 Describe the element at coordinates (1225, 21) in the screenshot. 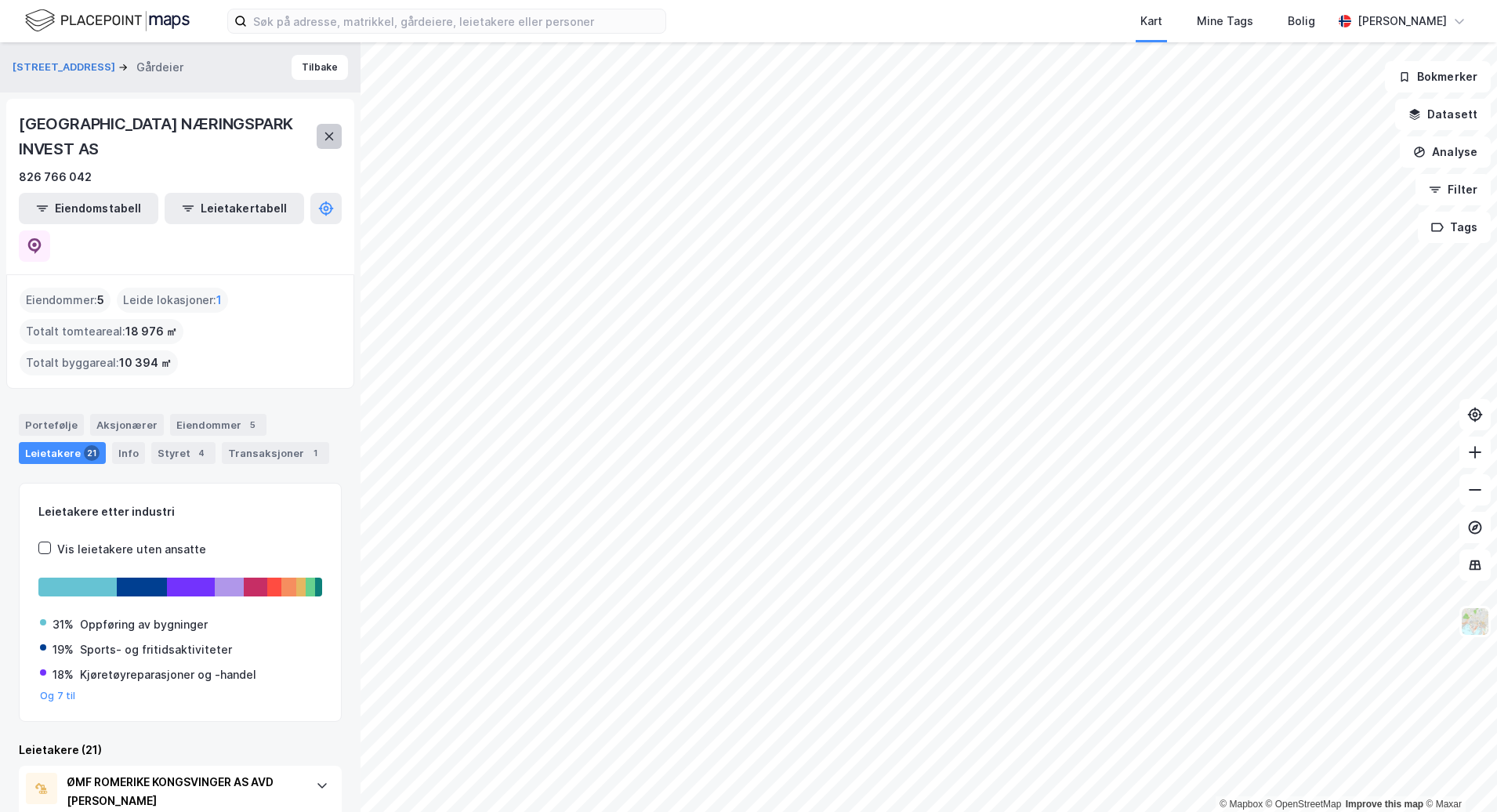

I see `div: Mine Tags` at that location.